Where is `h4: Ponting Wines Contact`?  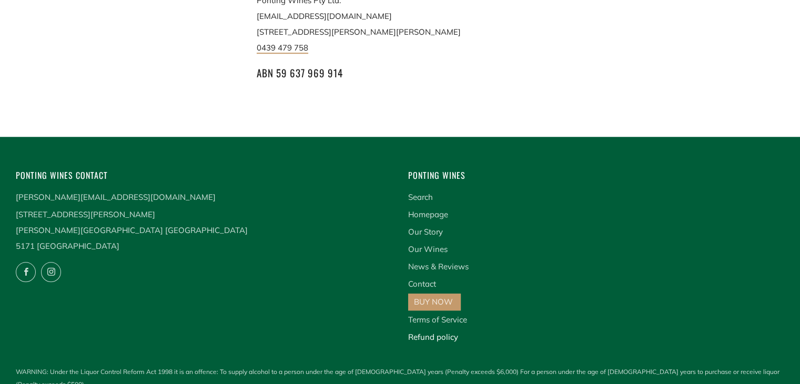
h4: Ponting Wines Contact is located at coordinates (204, 175).